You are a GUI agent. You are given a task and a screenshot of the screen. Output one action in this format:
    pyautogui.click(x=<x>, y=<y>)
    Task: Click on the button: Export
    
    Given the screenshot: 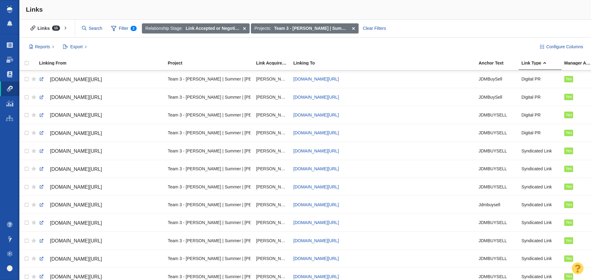 What is the action you would take?
    pyautogui.click(x=75, y=47)
    